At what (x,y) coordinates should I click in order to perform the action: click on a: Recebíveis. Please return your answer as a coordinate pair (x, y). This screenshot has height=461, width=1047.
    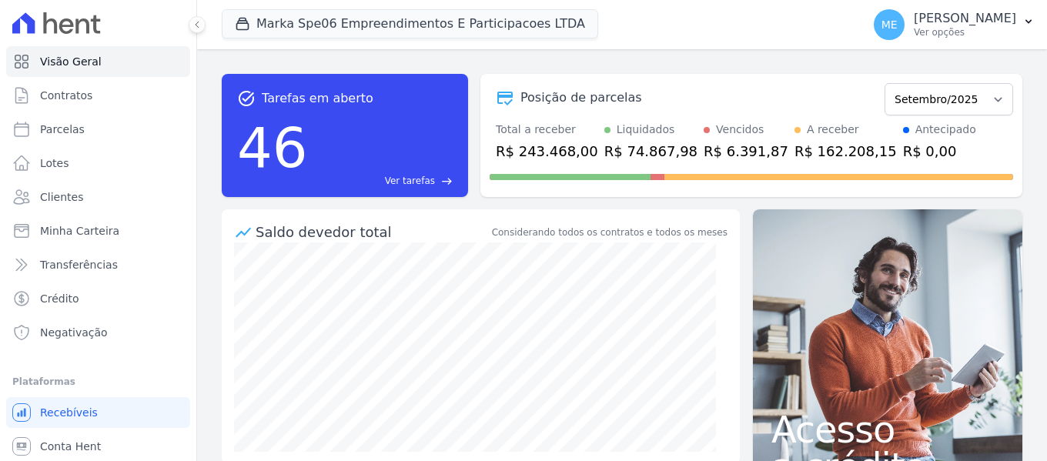
    Looking at the image, I should click on (98, 413).